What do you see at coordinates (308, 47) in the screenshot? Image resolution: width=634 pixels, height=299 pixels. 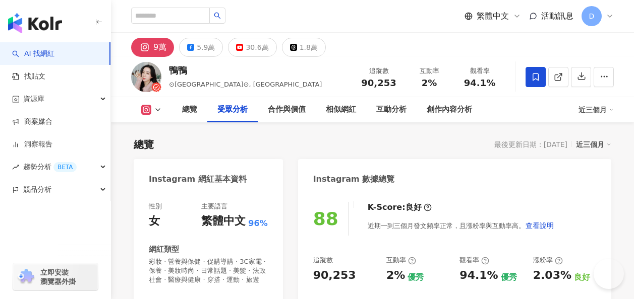 I see `div: 1.8萬` at bounding box center [308, 47].